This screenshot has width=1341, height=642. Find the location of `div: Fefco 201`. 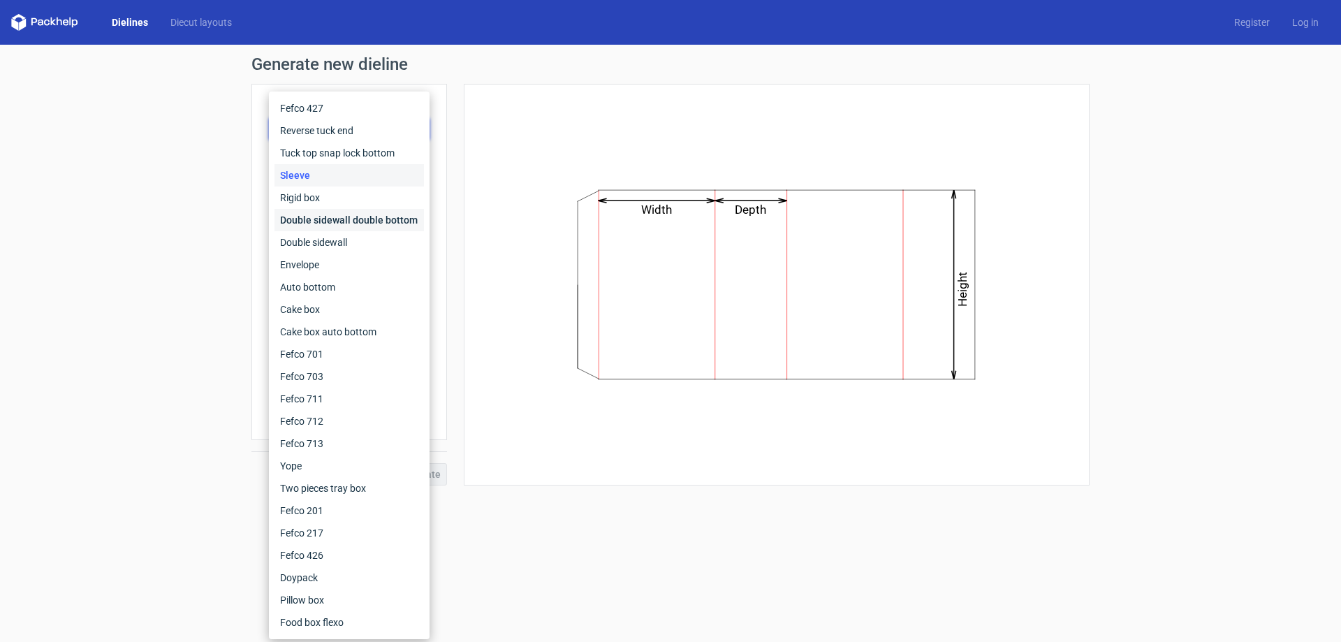

div: Fefco 201 is located at coordinates (349, 511).